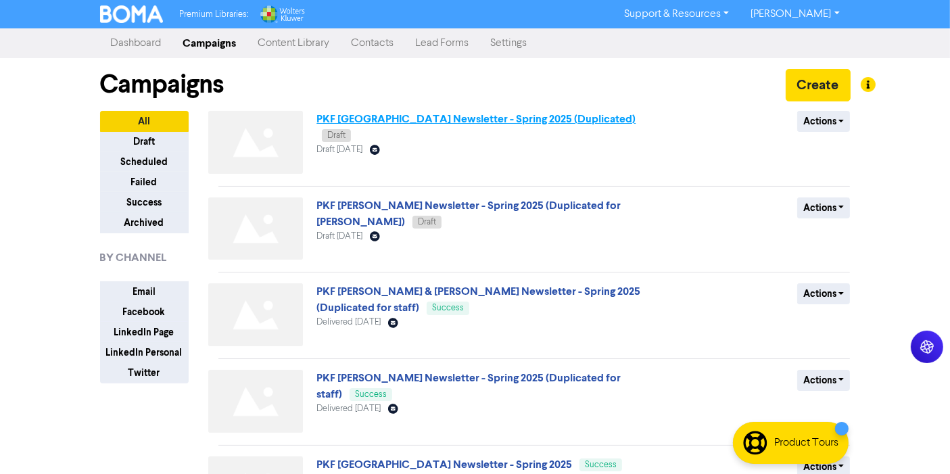 The height and width of the screenshot is (474, 950). I want to click on a: Campaigns, so click(210, 43).